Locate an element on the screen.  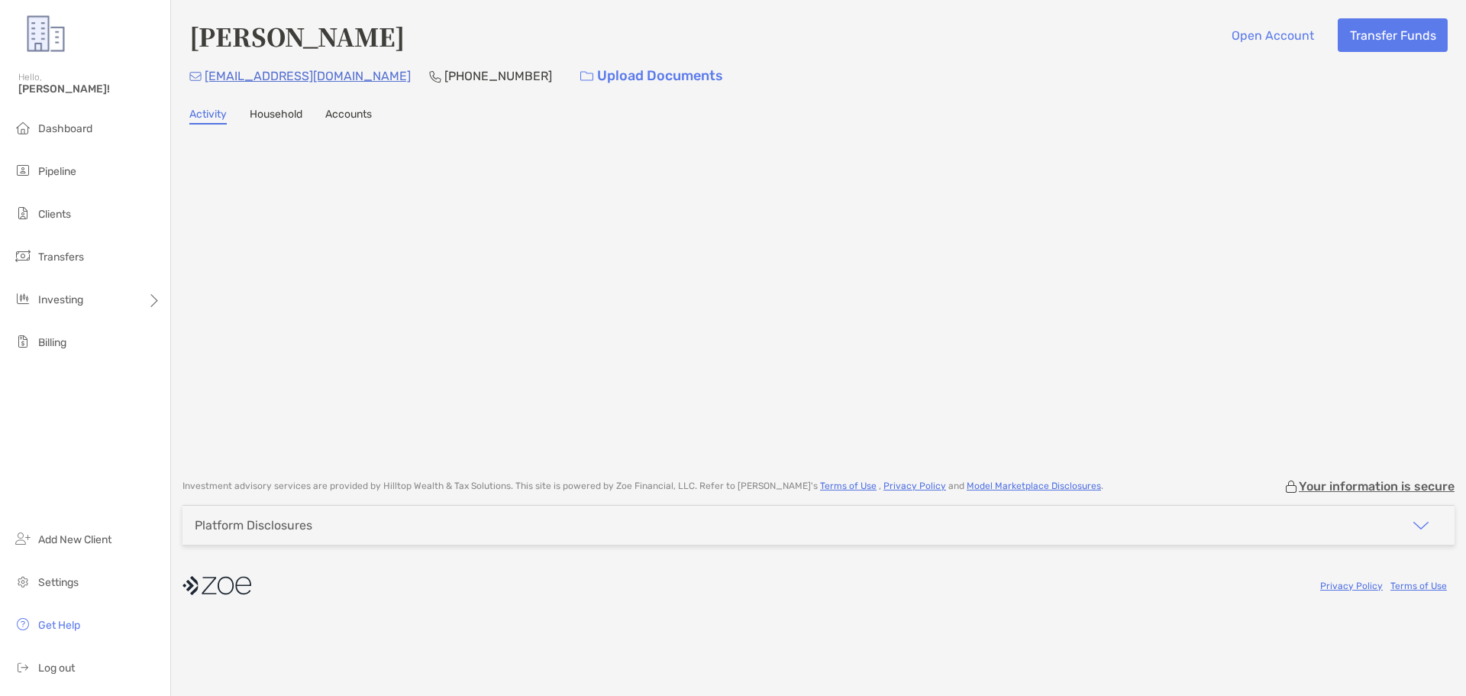
a: Activity is located at coordinates (208, 116).